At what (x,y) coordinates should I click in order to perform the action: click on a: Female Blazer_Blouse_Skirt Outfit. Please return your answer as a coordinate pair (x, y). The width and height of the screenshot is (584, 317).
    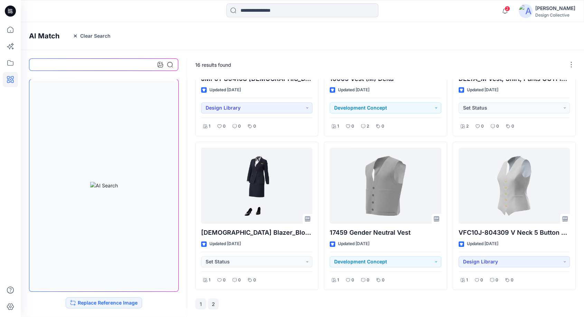
    Looking at the image, I should click on (257, 186).